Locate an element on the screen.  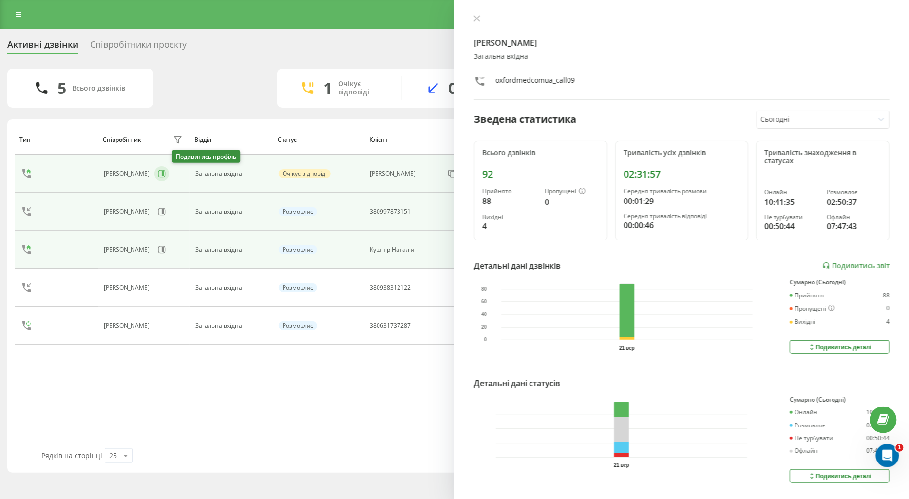
div: Детальні дані статусів is located at coordinates (517, 383).